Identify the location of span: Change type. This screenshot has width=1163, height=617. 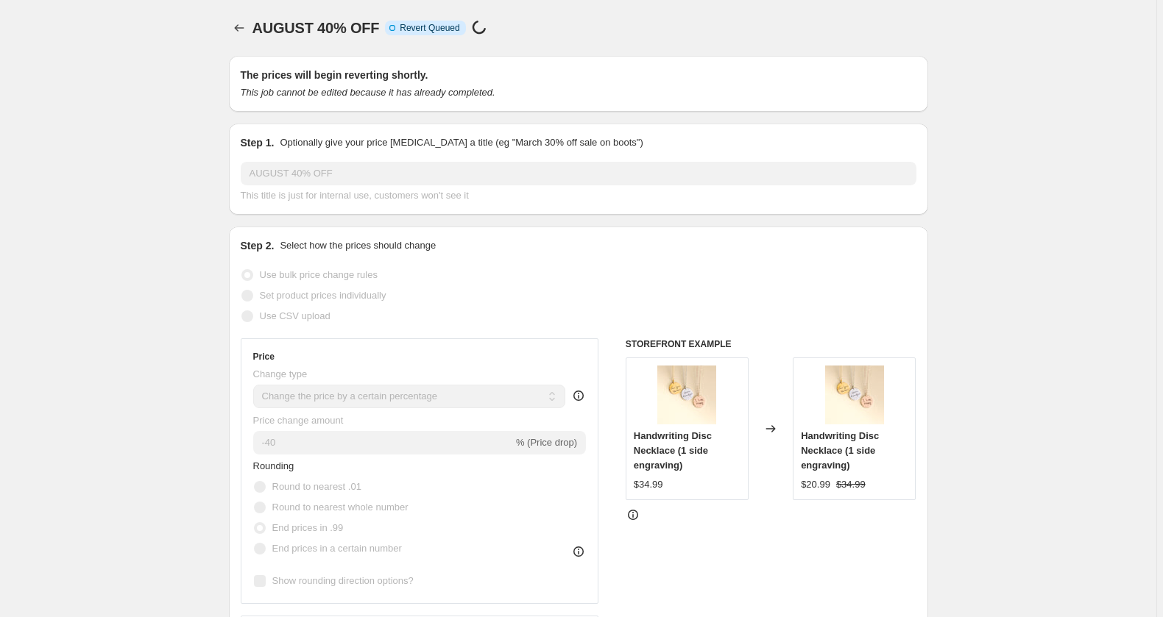
(280, 374).